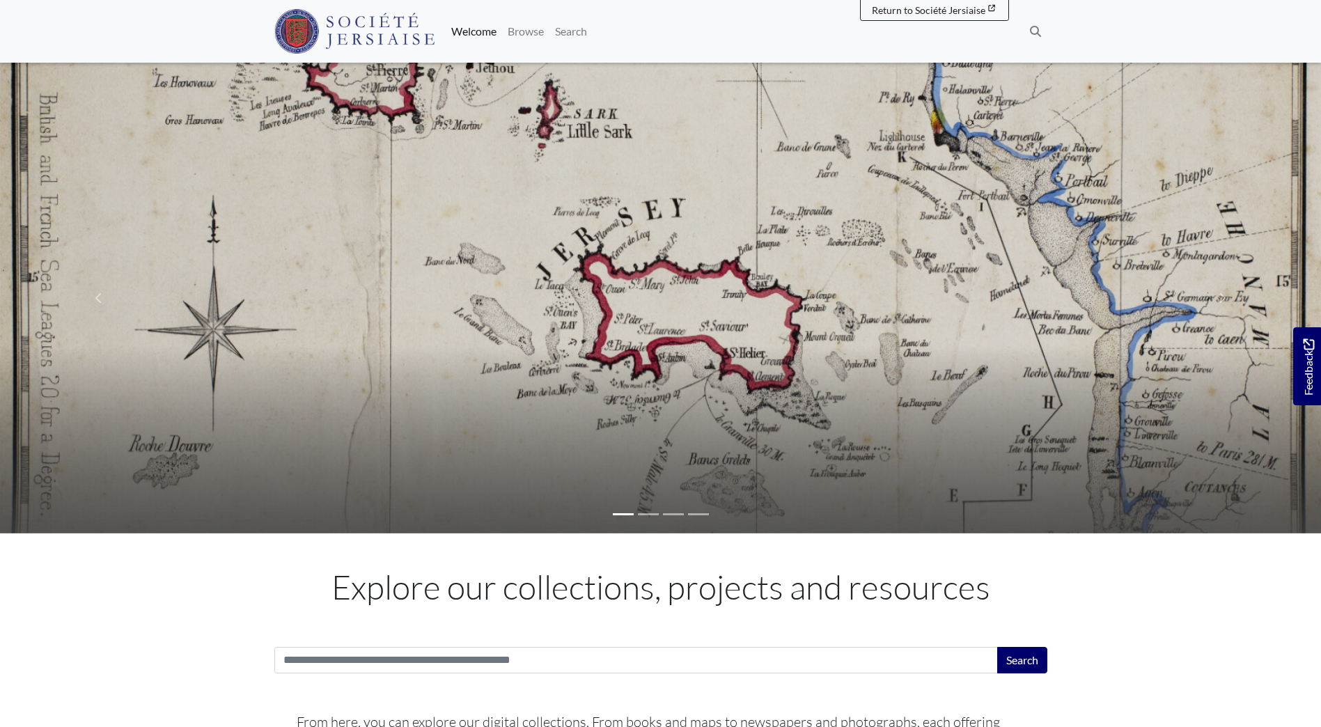 This screenshot has height=727, width=1321. Describe the element at coordinates (526, 31) in the screenshot. I see `a: Browse` at that location.